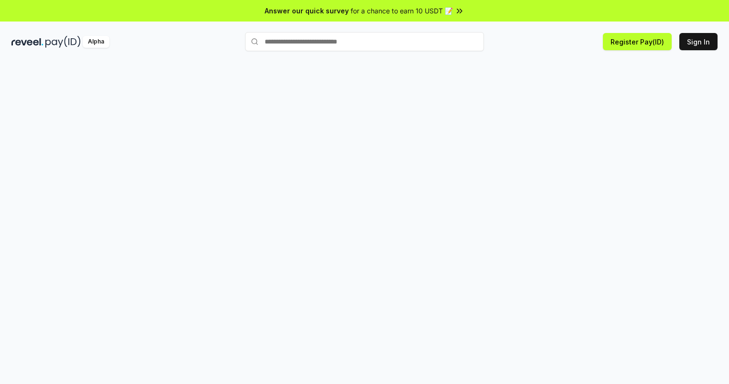 The width and height of the screenshot is (729, 384). Describe the element at coordinates (402, 11) in the screenshot. I see `span: for a chance to earn 10 USDT 📝` at that location.